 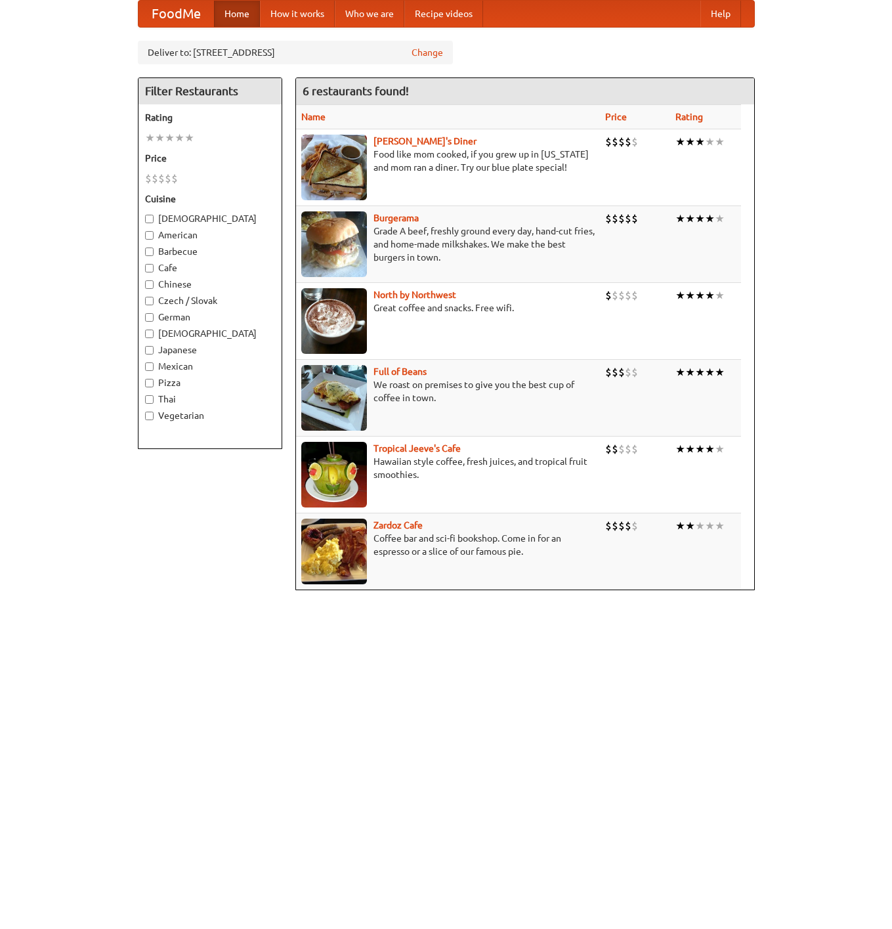 What do you see at coordinates (448, 545) in the screenshot?
I see `p: Coffee bar and sci-fi bookshop. Come in for an espresso or a slice of our famous pie.` at bounding box center [448, 545].